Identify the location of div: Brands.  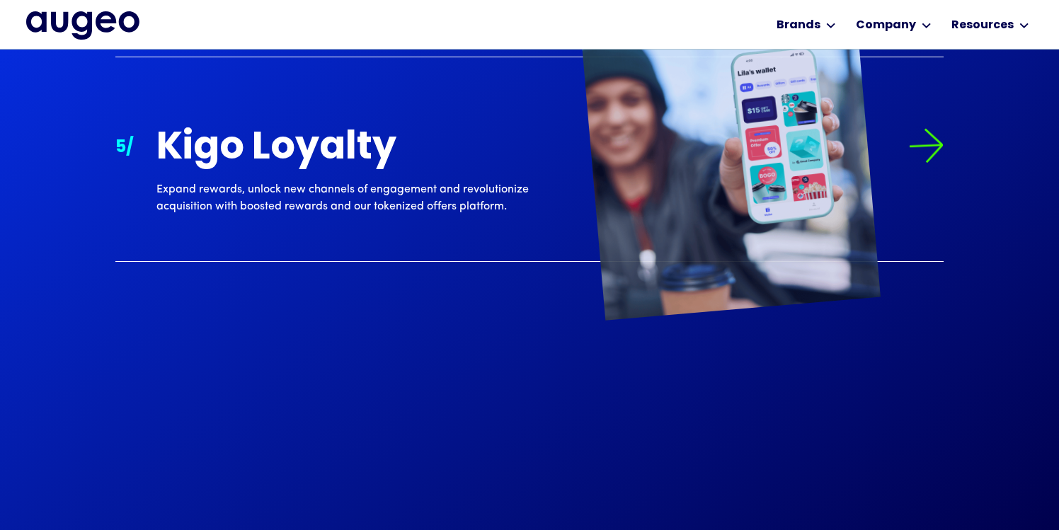
(798, 25).